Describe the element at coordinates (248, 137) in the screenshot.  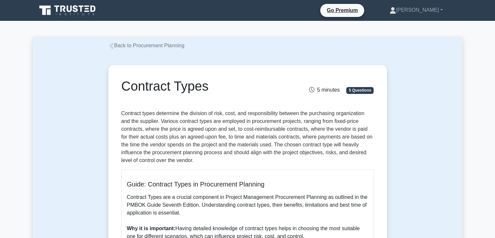
I see `p: Contract types determine the division of risk, cost, and responsibility between the purchasing or...` at that location.